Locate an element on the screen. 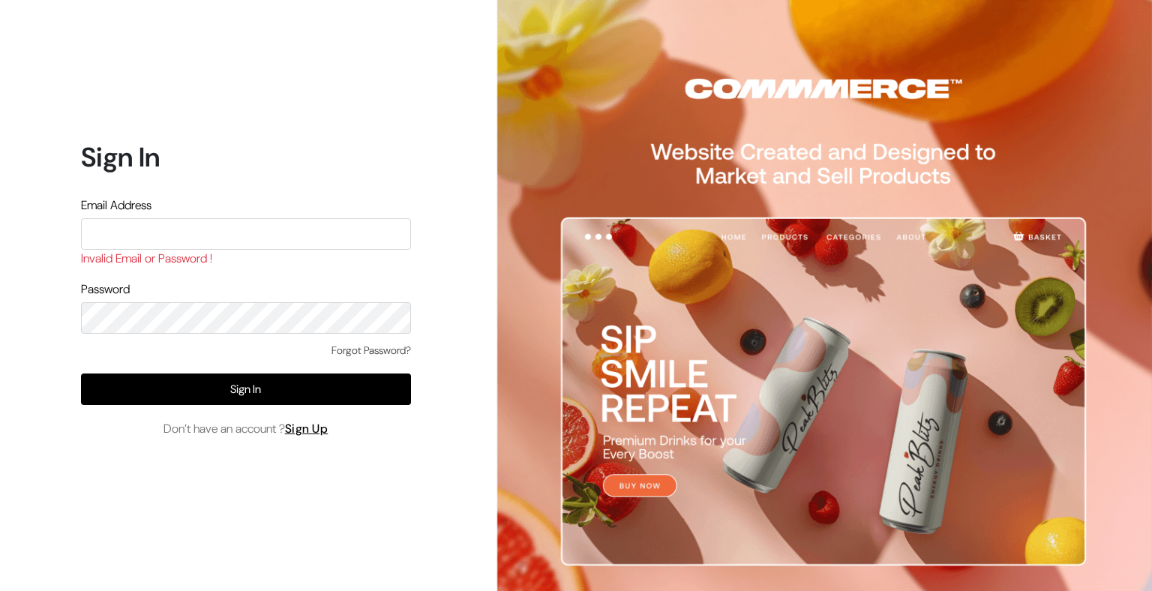 The image size is (1152, 591). button: Sign In is located at coordinates (246, 389).